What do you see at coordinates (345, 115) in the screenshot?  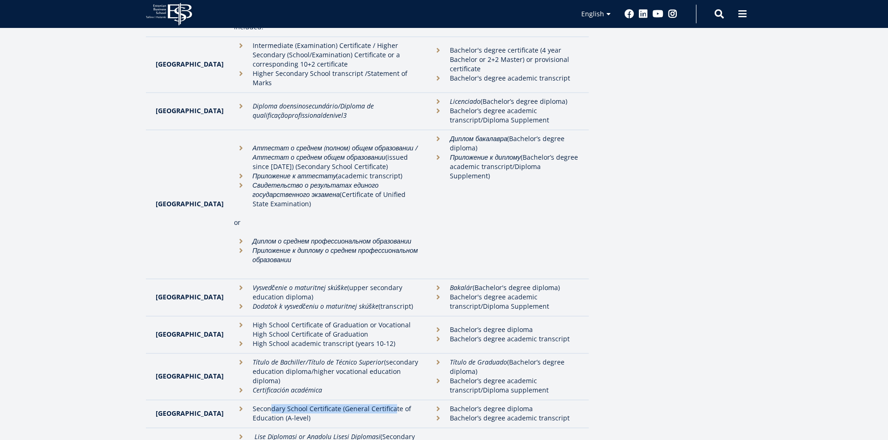 I see `em: 3` at bounding box center [345, 115].